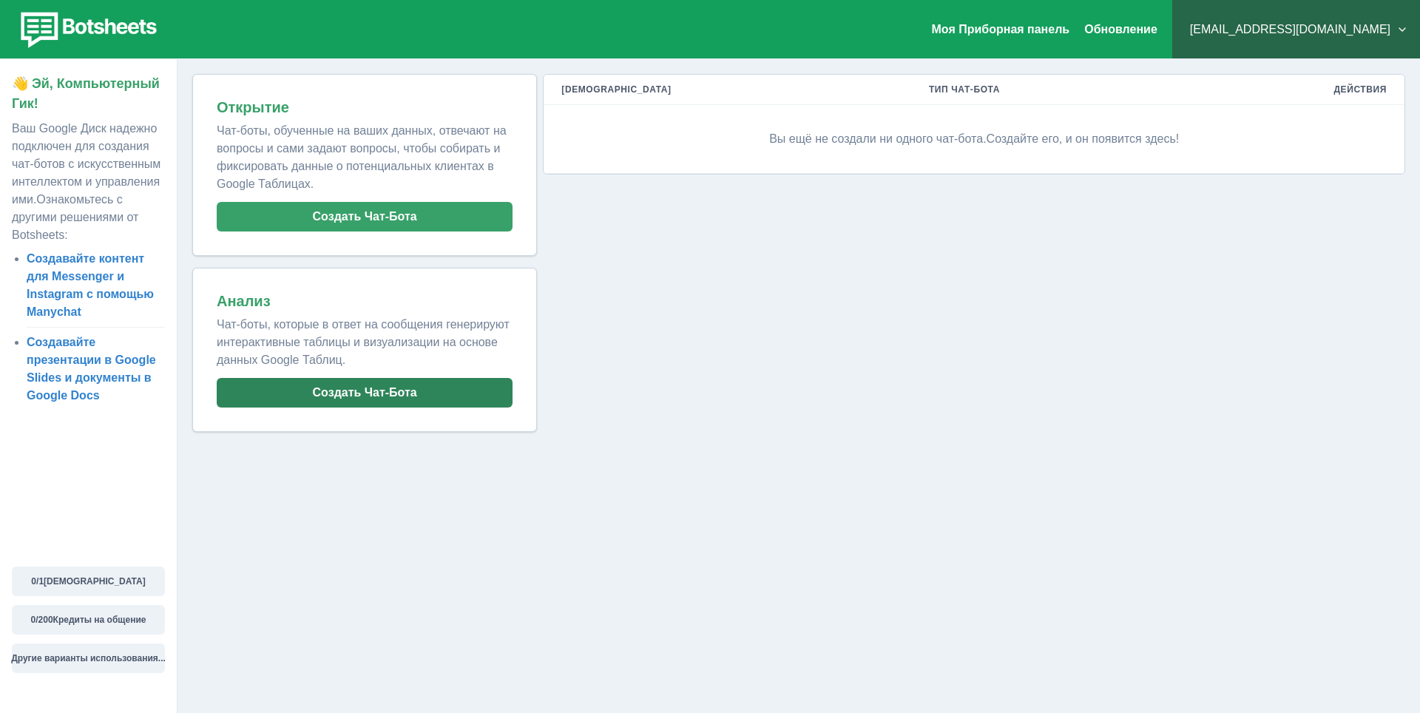 This screenshot has width=1420, height=713. Describe the element at coordinates (91, 368) in the screenshot. I see `ya-tr-span: Создавайте презентации в Google Slides и документы в Google Docs` at that location.